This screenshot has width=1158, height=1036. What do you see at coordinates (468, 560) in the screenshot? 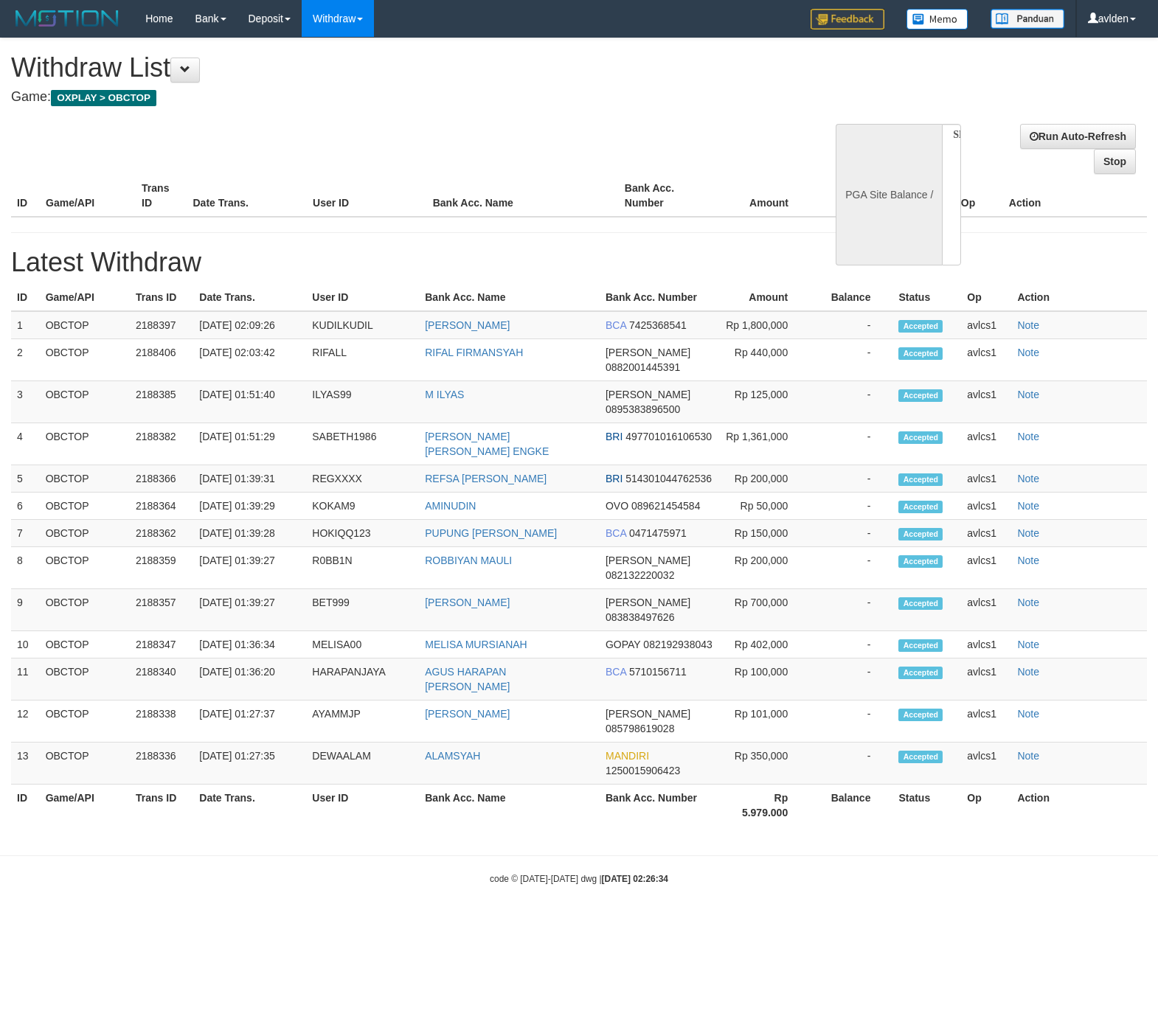
I see `a: ROBBIYAN MAULI` at bounding box center [468, 560].